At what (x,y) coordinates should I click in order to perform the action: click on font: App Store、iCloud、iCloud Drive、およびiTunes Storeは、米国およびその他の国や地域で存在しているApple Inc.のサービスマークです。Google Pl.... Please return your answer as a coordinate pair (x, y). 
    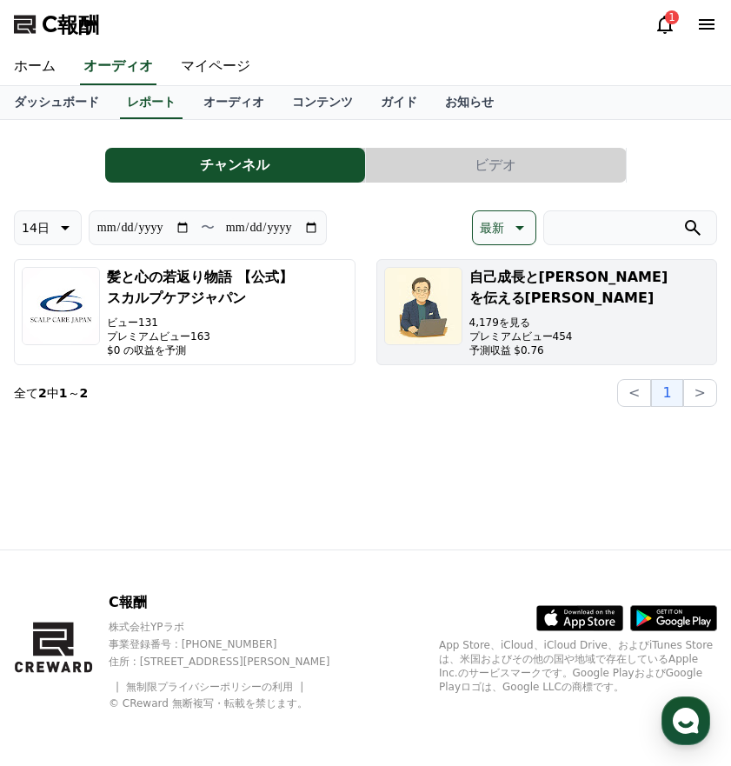
    Looking at the image, I should click on (576, 666).